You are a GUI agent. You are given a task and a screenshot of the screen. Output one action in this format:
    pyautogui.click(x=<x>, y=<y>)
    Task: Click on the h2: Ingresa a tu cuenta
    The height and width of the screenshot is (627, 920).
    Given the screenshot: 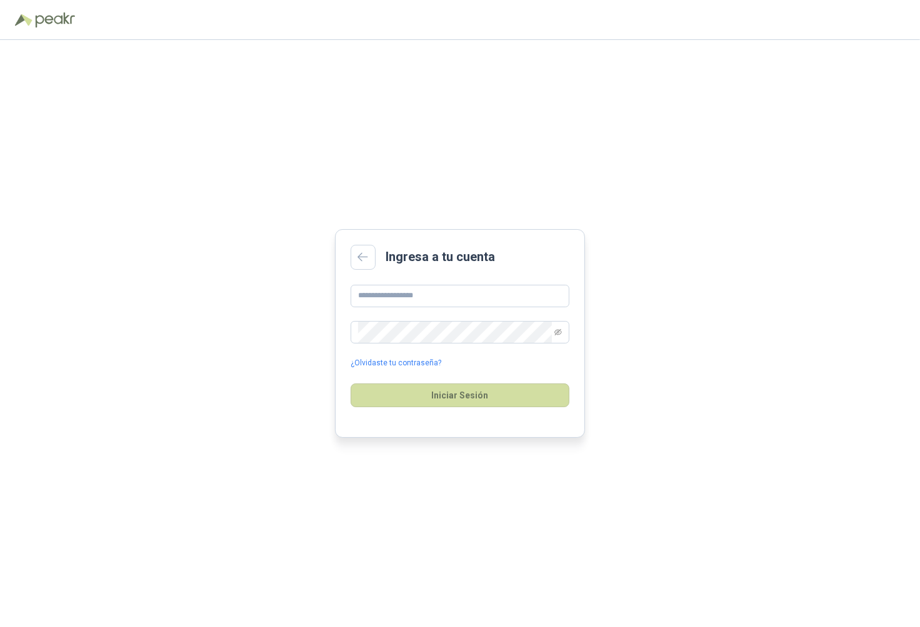 What is the action you would take?
    pyautogui.click(x=440, y=257)
    